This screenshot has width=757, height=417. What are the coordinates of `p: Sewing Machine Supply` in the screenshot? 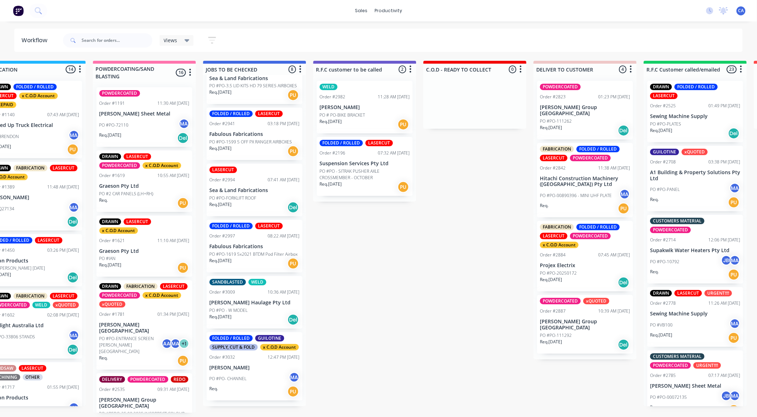 It's located at (695, 314).